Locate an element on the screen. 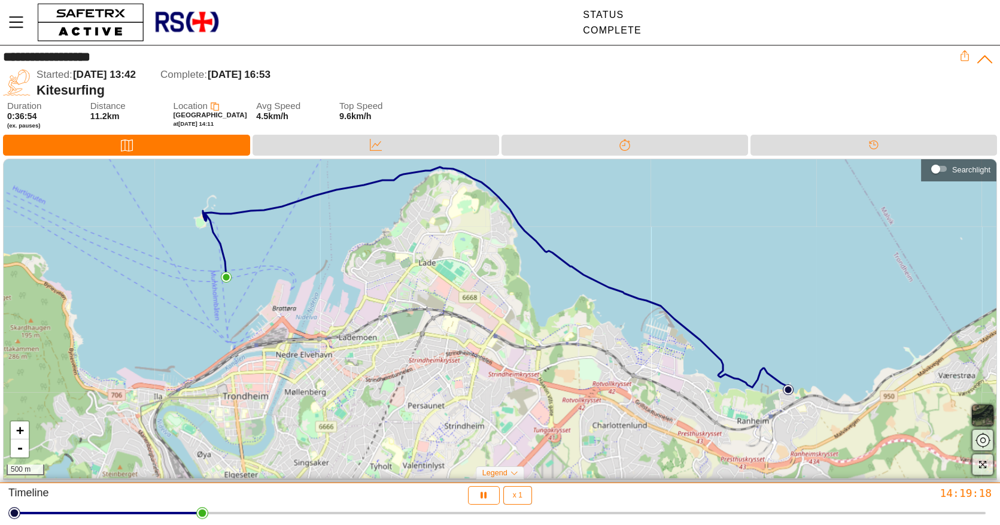 This screenshot has width=1000, height=525. span: Duration is located at coordinates (46, 106).